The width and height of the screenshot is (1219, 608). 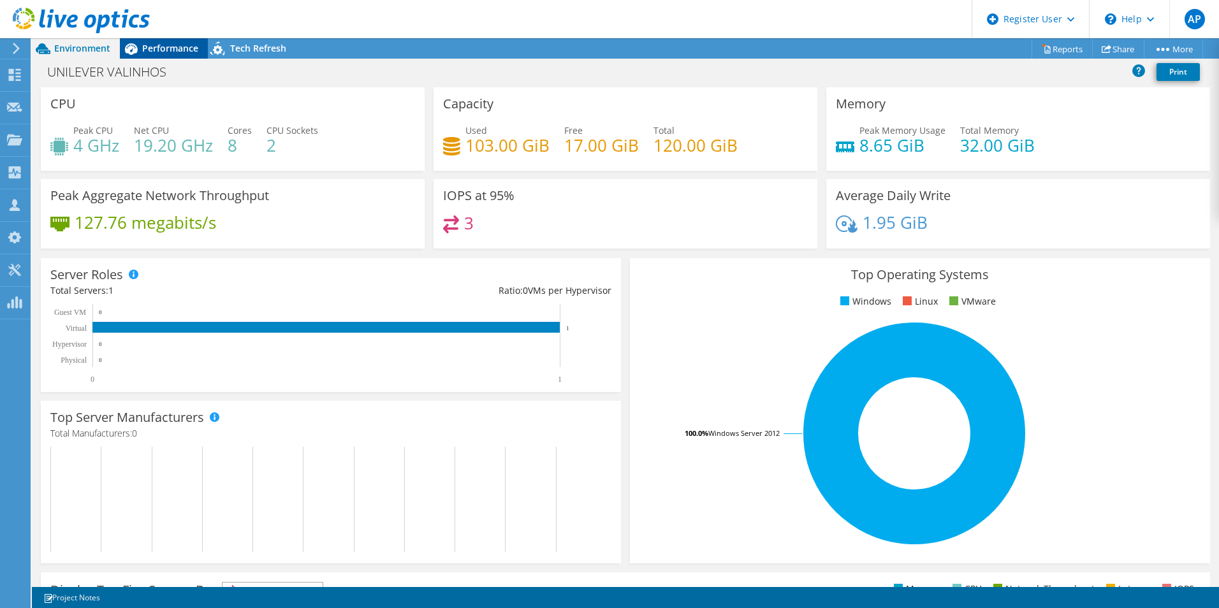 I want to click on text: Guest VM, so click(x=70, y=312).